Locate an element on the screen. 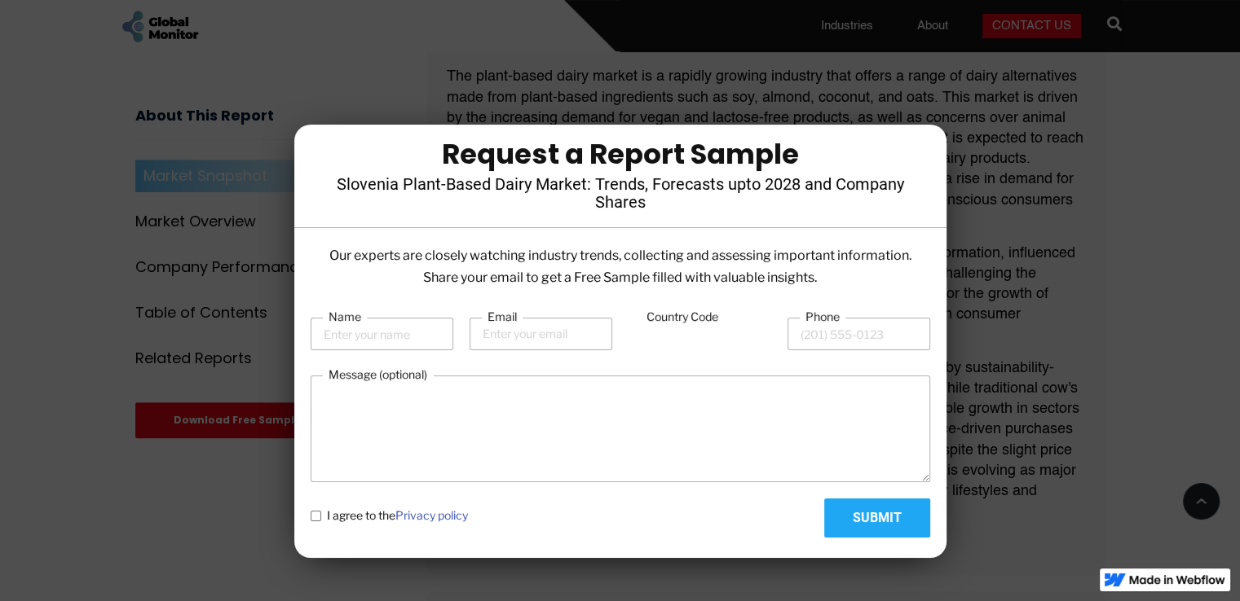 This screenshot has height=601, width=1240. input: Enter your name is located at coordinates (381, 334).